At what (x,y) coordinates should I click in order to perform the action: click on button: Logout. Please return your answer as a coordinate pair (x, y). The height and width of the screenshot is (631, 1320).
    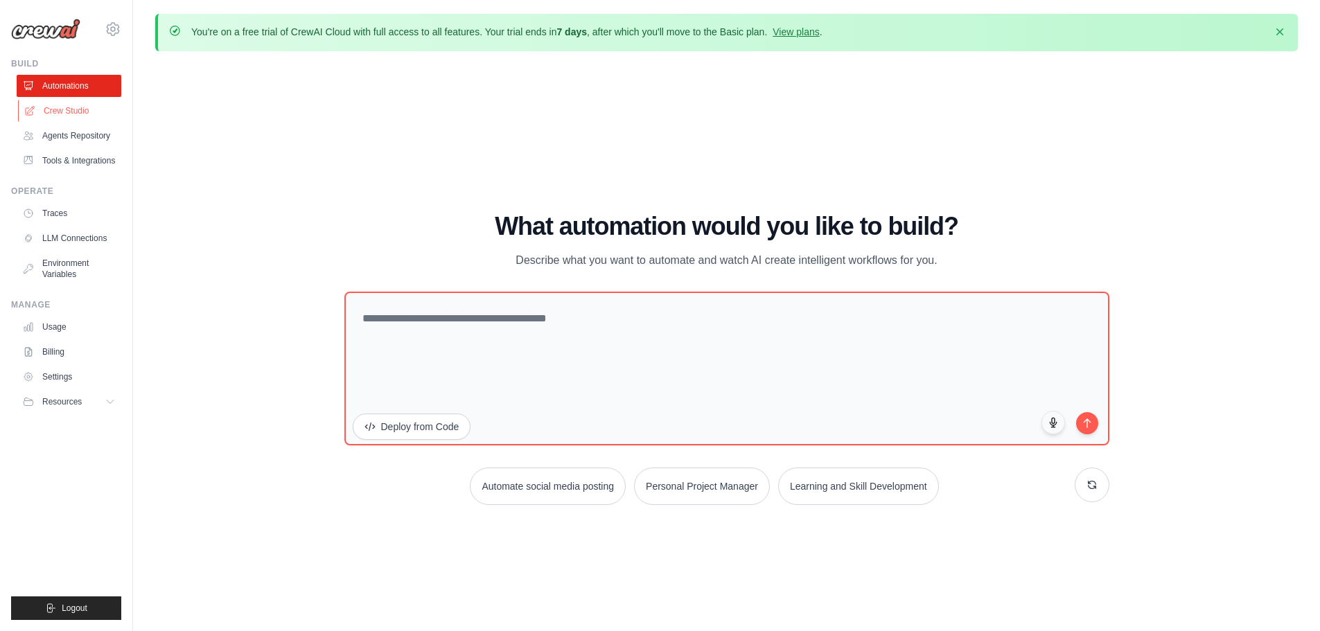
    Looking at the image, I should click on (66, 608).